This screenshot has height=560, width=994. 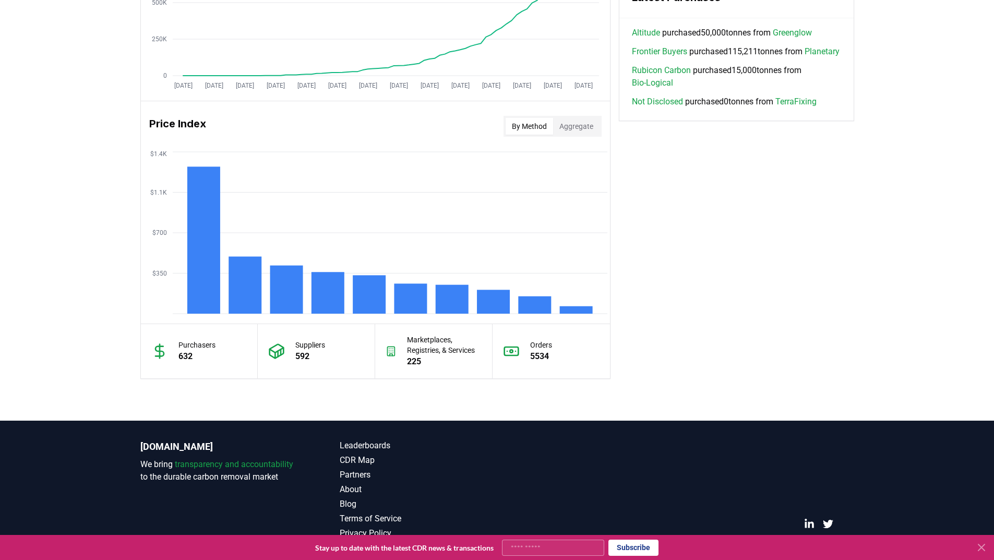 What do you see at coordinates (736, 52) in the screenshot?
I see `span: purchased 115,211 tonnes from` at bounding box center [736, 52].